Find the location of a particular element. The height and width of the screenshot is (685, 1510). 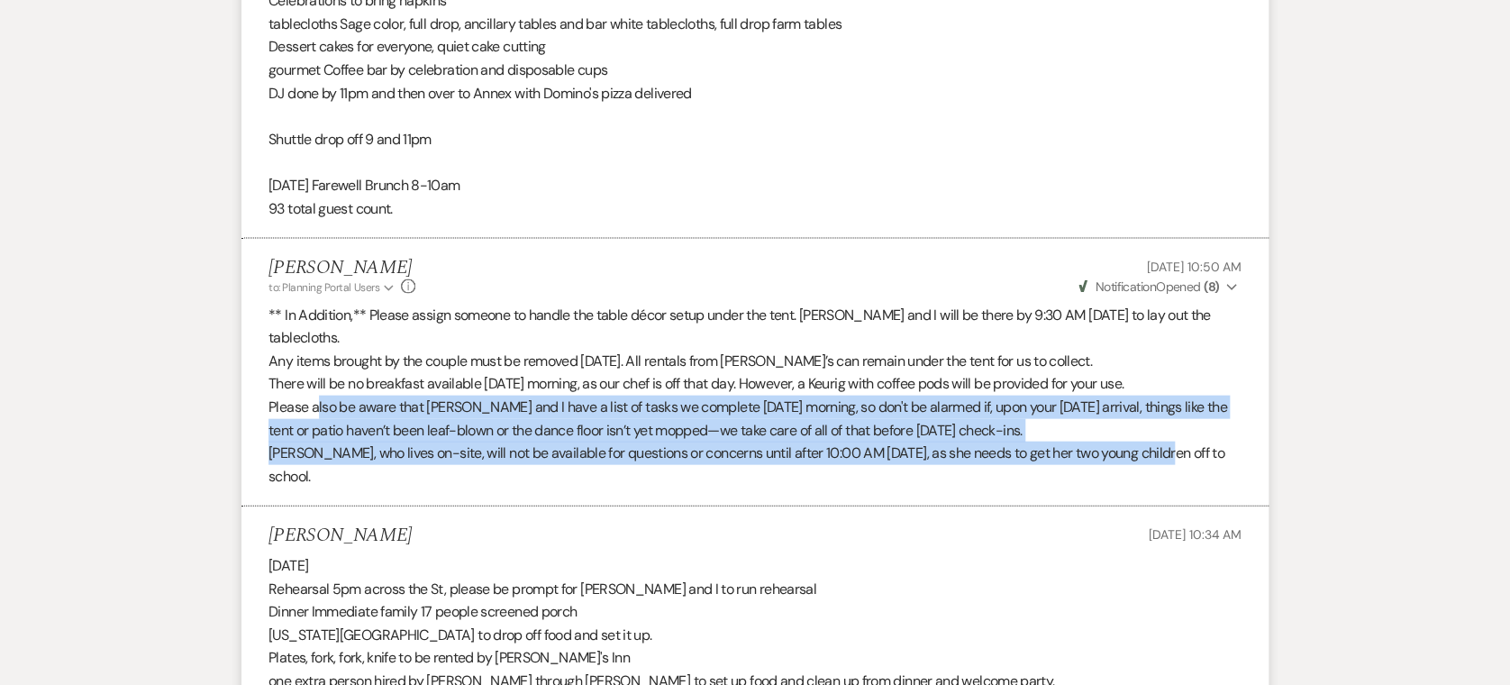

span: Opened is located at coordinates (1148, 286).